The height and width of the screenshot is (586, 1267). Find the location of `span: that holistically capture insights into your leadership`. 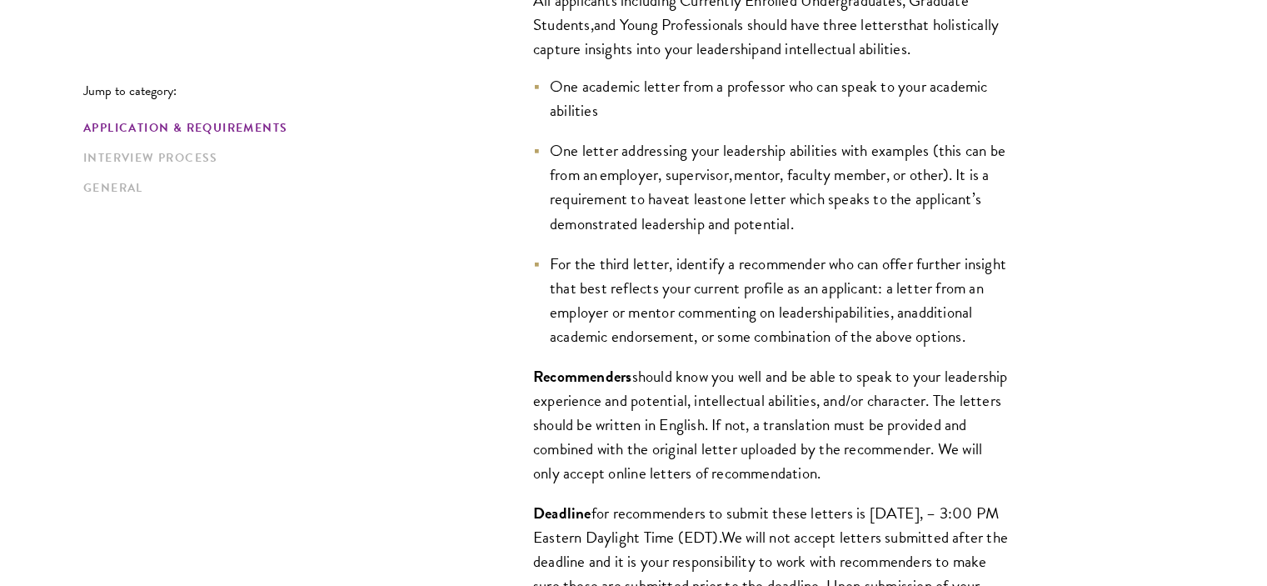

span: that holistically capture insights into your leadership is located at coordinates (766, 37).